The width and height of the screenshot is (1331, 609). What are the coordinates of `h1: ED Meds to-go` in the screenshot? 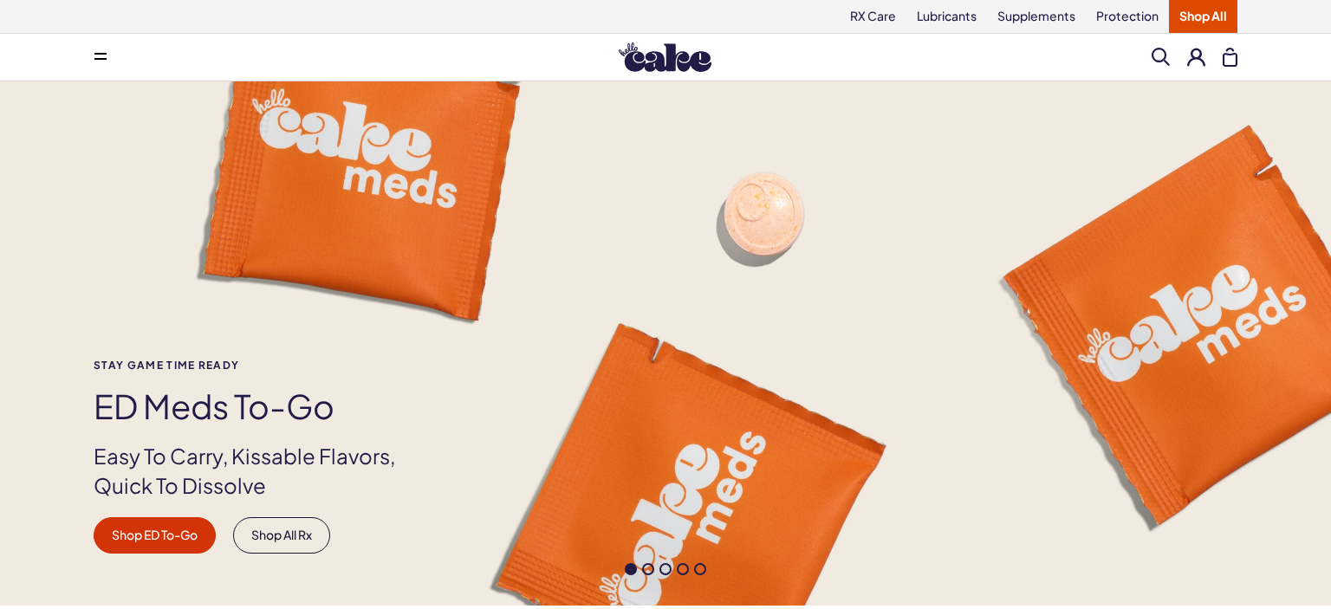 It's located at (259, 406).